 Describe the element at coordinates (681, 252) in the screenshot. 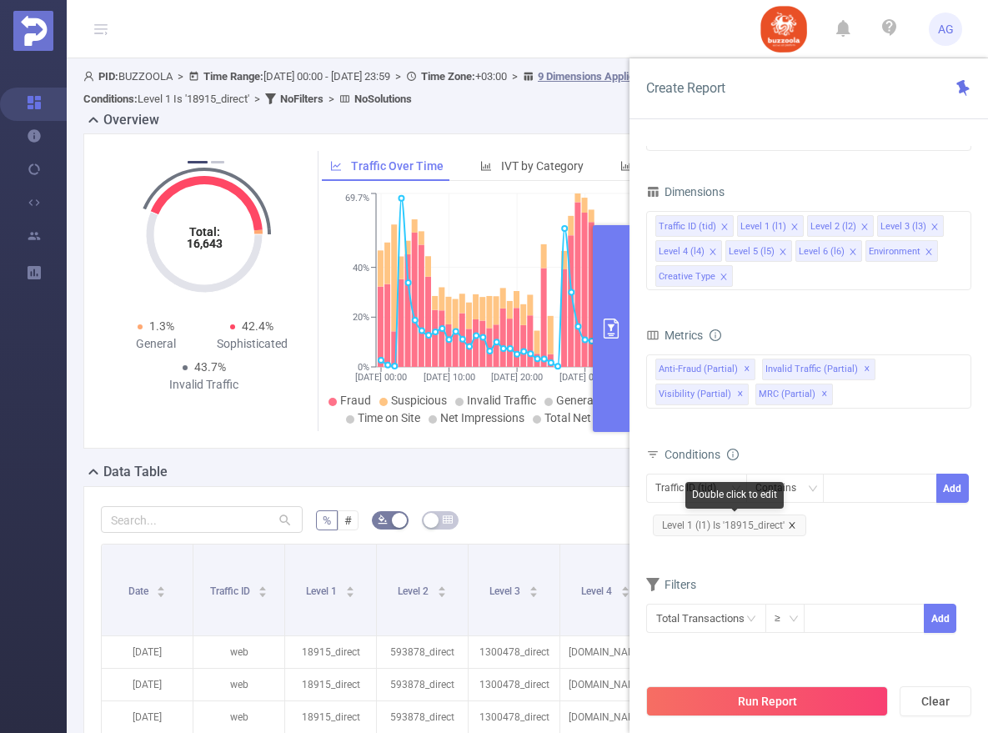

I see `div: Level 4 (l4)` at that location.